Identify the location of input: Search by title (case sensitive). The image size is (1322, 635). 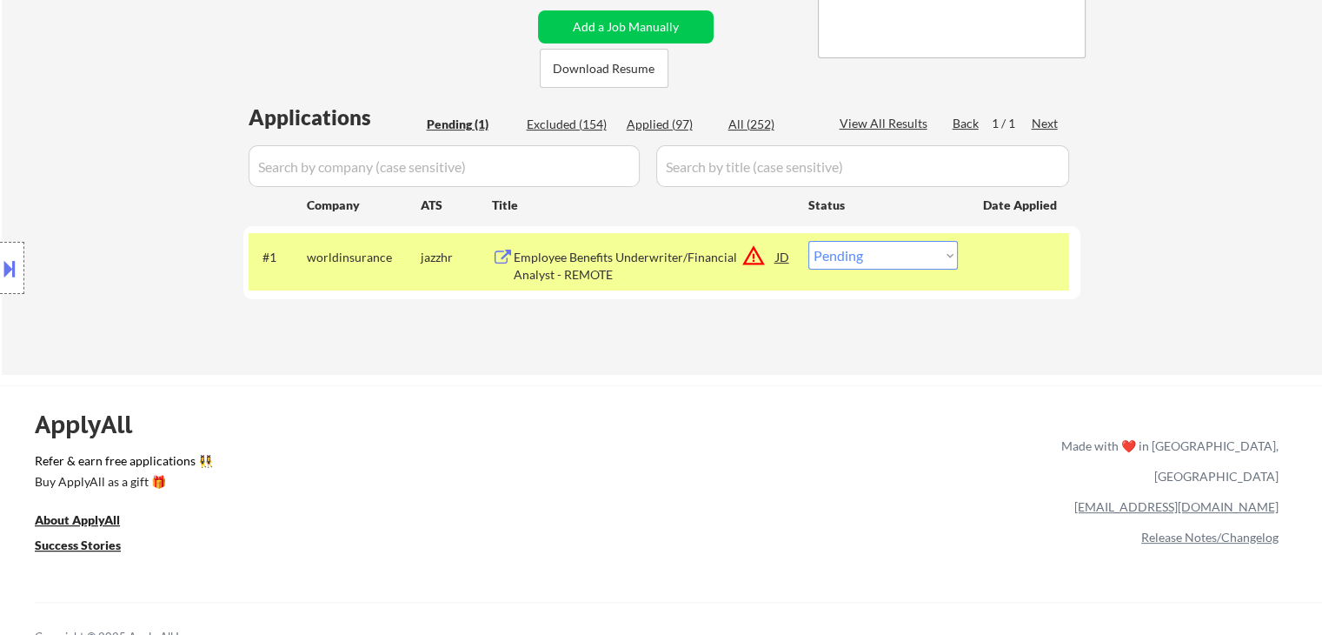
(862, 166).